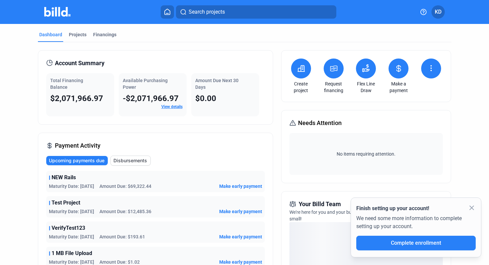  Describe the element at coordinates (145, 84) in the screenshot. I see `span: Available Purchasing Power` at that location.